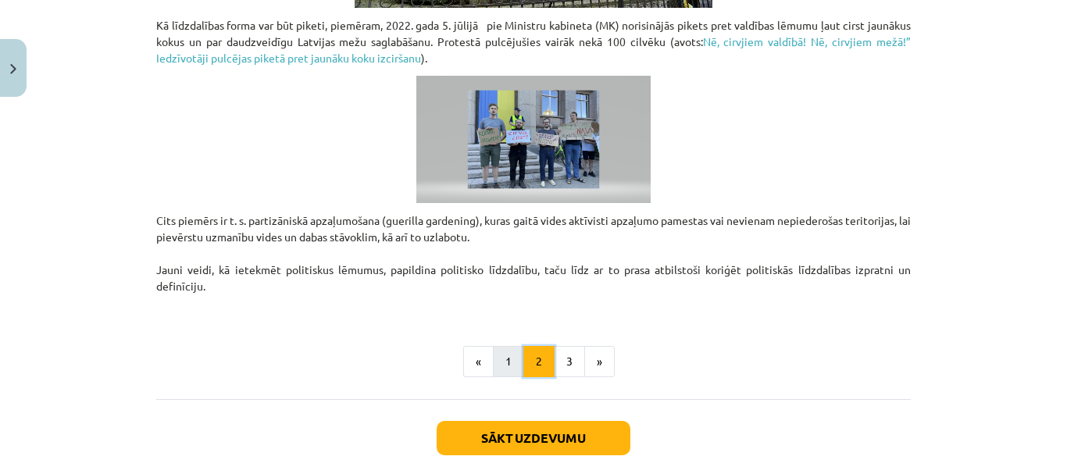 The image size is (1067, 474). I want to click on p: Cits piemērs ir t. s. partizāniskā apzaļumošana (guerilla gardening), kuras gaitā vides aktīvisti..., so click(533, 262).